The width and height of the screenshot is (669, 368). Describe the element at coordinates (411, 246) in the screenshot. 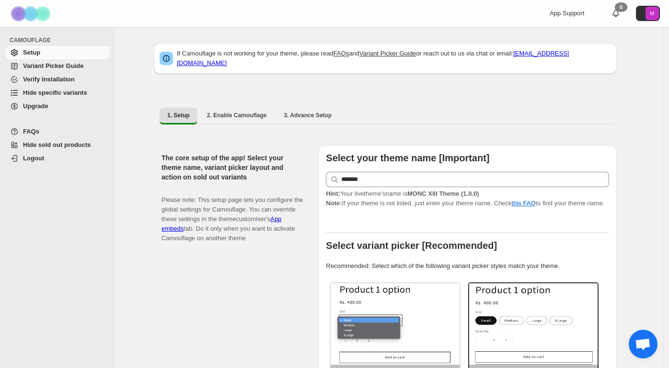

I see `b: Select variant picker [Recommended]` at that location.